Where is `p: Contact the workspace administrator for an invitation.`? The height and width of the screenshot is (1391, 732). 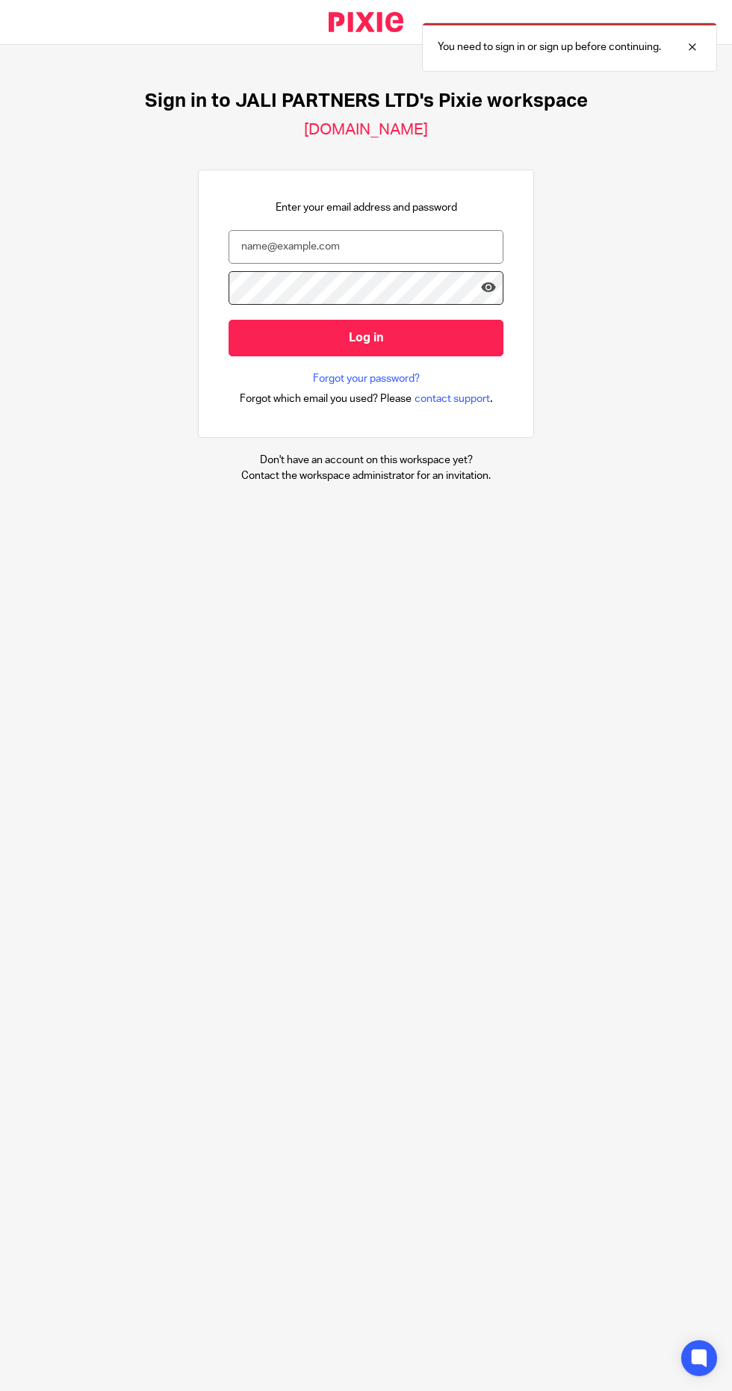
p: Contact the workspace administrator for an invitation. is located at coordinates (366, 476).